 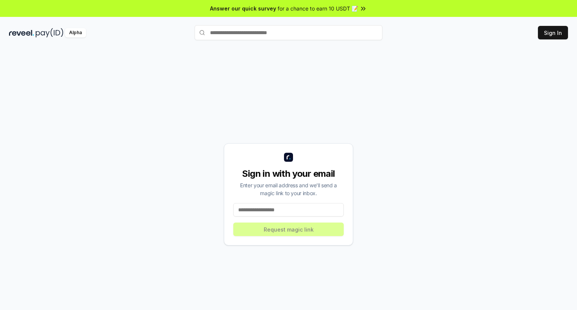 I want to click on span: Answer our quick survey, so click(x=243, y=8).